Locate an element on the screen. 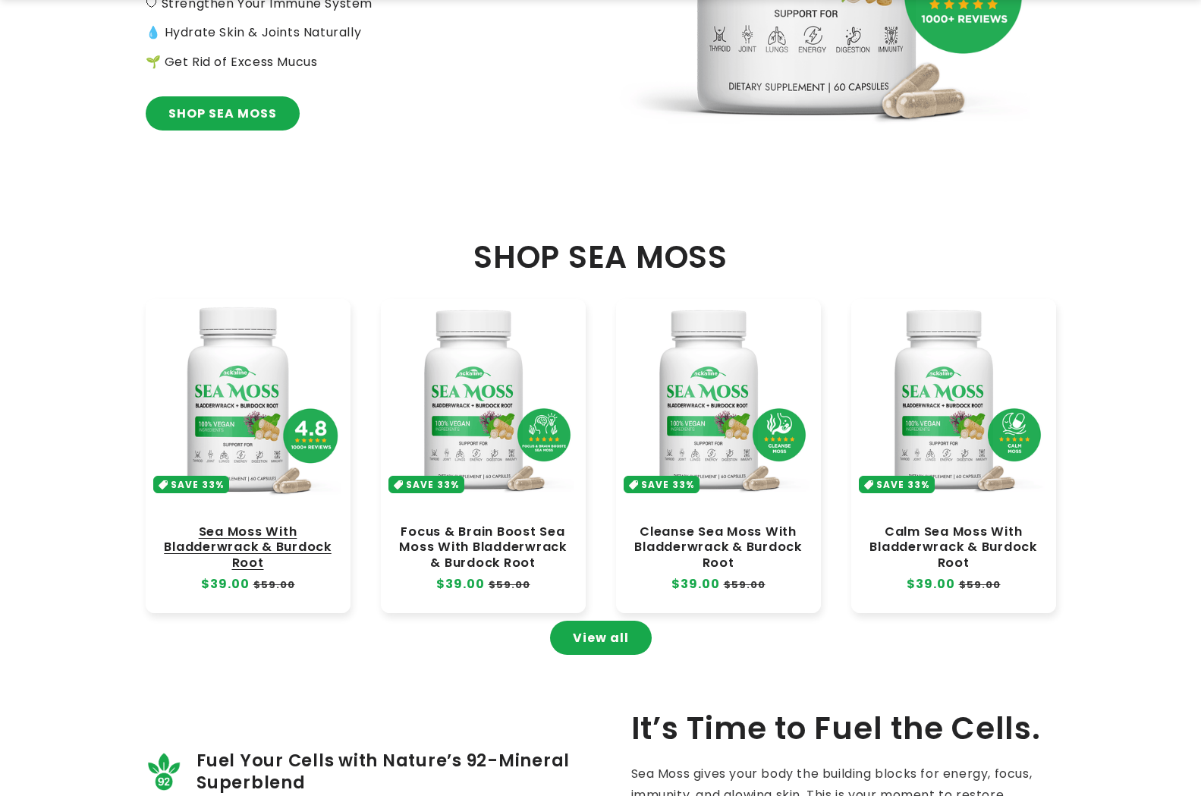 Image resolution: width=1201 pixels, height=796 pixels. span: Fuel Your Cells with Nature’s 92-Mineral Superblend is located at coordinates (383, 772).